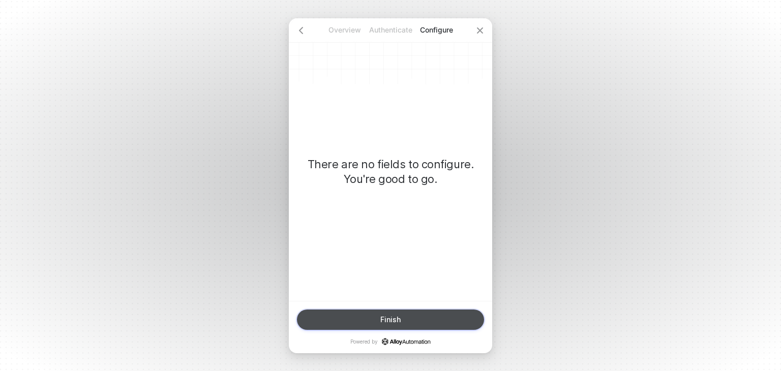  I want to click on span: icon-success, so click(406, 342).